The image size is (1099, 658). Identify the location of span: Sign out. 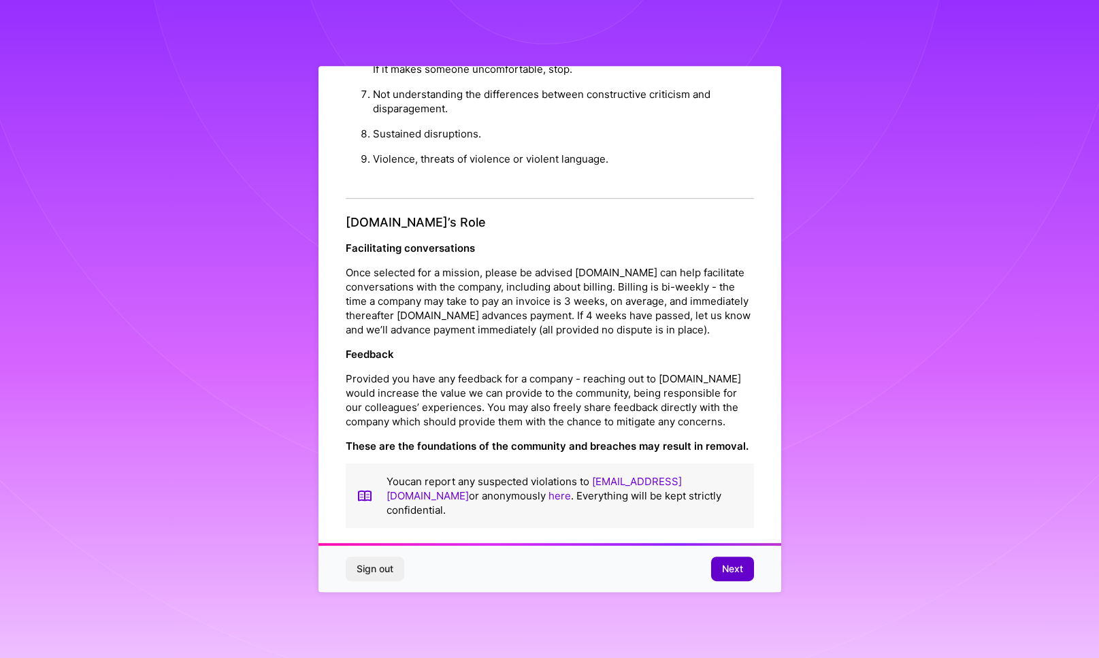
(375, 569).